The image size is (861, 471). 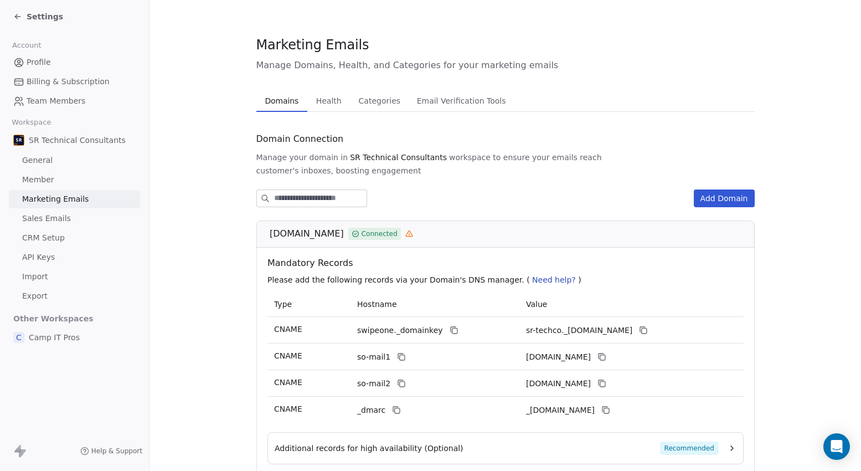 I want to click on span: sr-techco2.swipeone.email, so click(x=558, y=383).